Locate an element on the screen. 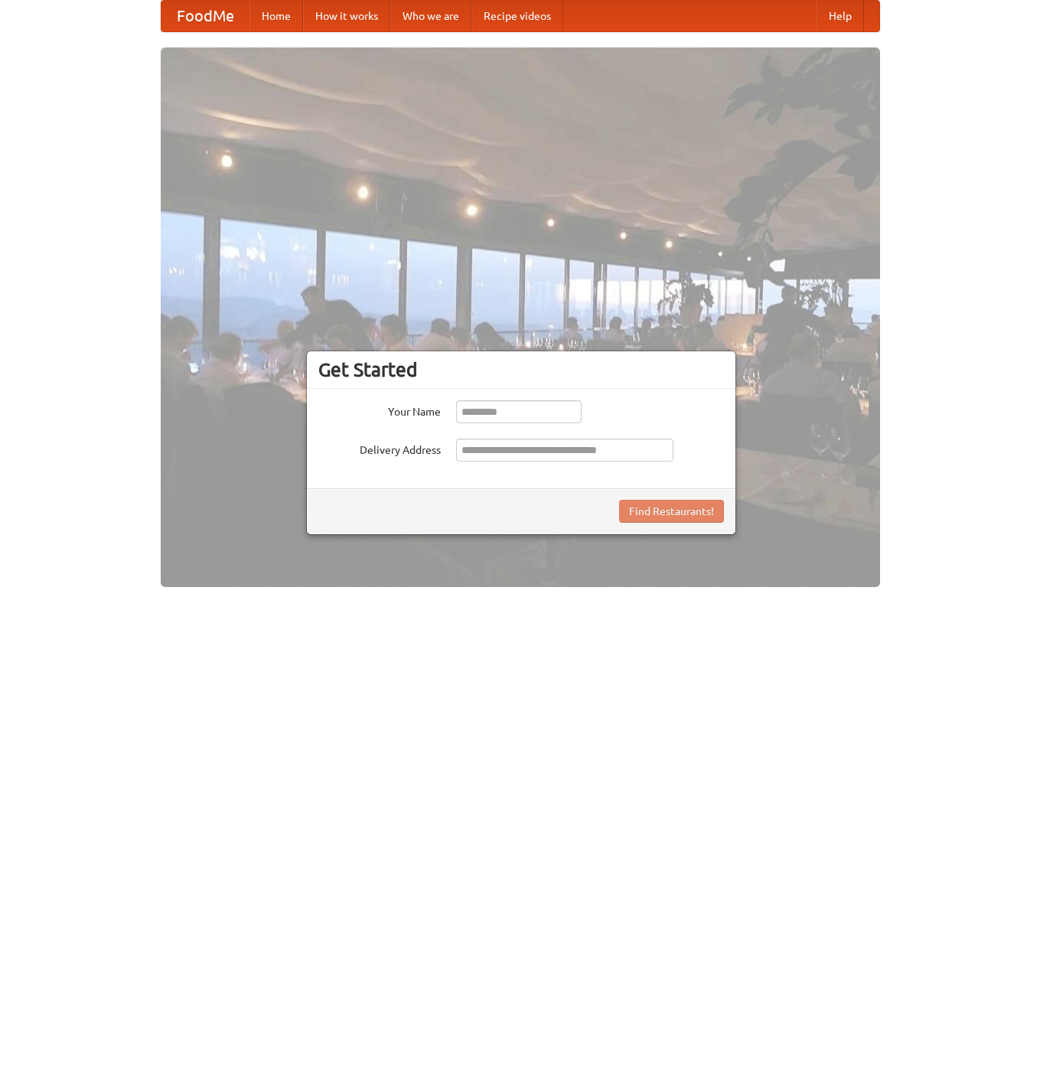 The height and width of the screenshot is (1083, 1040). button: Find Restaurants! is located at coordinates (671, 511).